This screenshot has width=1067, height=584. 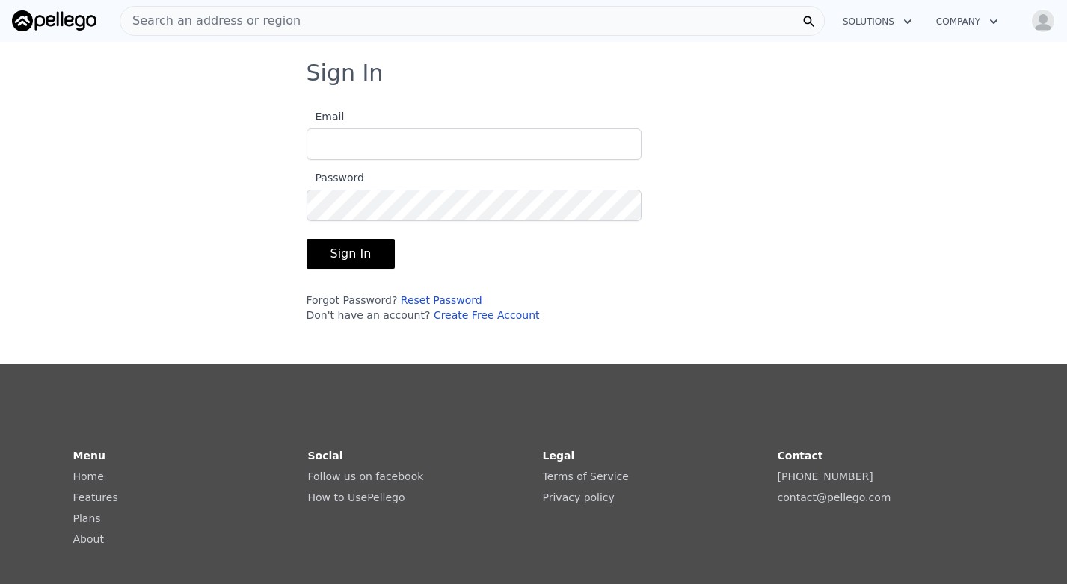 What do you see at coordinates (88, 540) in the screenshot?
I see `a: About` at bounding box center [88, 540].